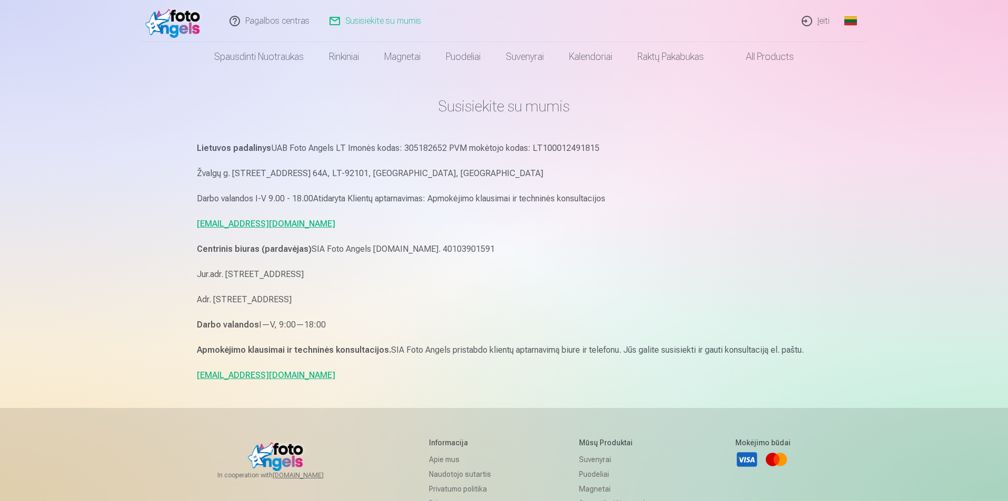  Describe the element at coordinates (234, 148) in the screenshot. I see `strong: Lietuvos padalinys` at that location.